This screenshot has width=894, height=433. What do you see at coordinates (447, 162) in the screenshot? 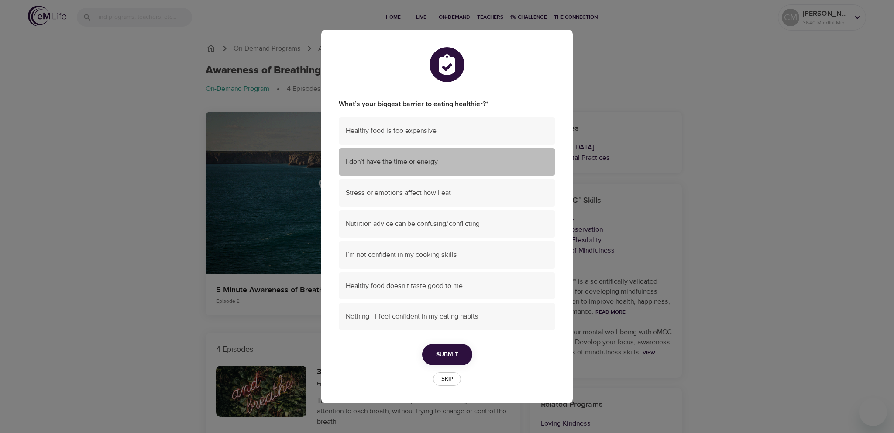
I see `span: I don’t have the time or energy` at bounding box center [447, 162].